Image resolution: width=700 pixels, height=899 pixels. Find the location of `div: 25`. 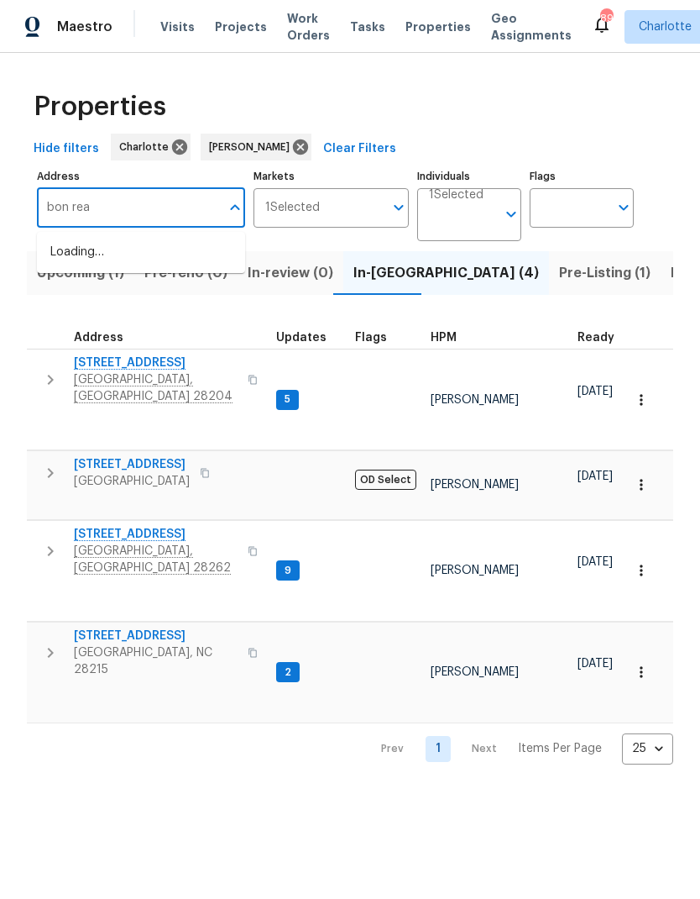

div: 25 is located at coordinates (647, 748).